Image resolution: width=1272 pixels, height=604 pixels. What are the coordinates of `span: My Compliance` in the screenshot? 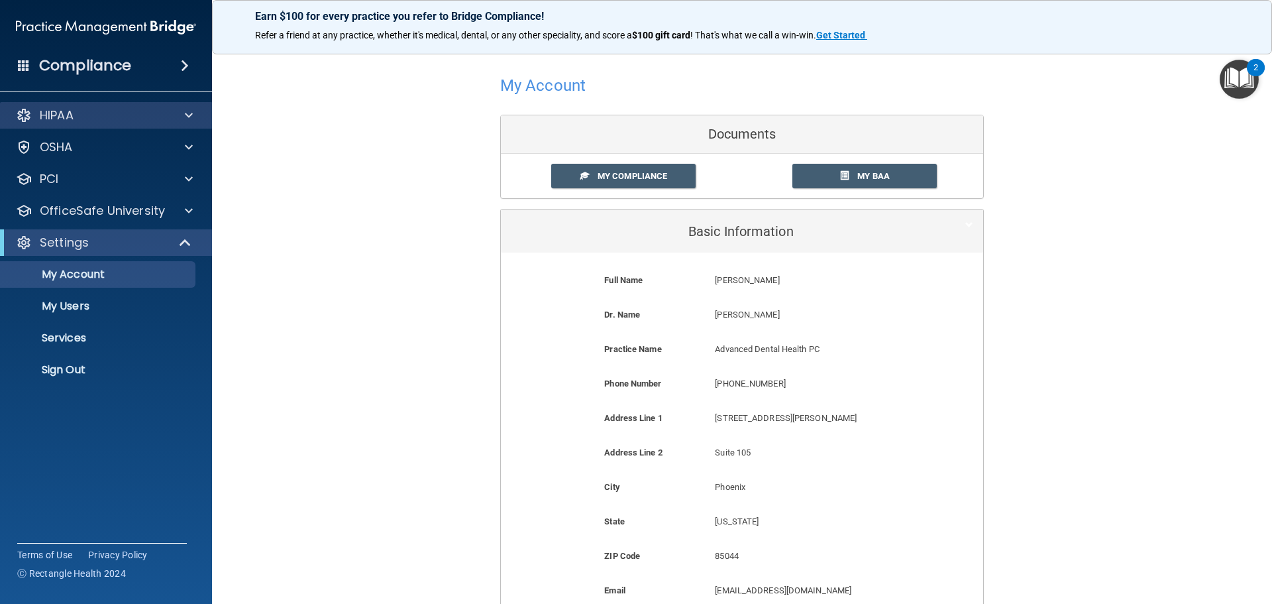 It's located at (632, 176).